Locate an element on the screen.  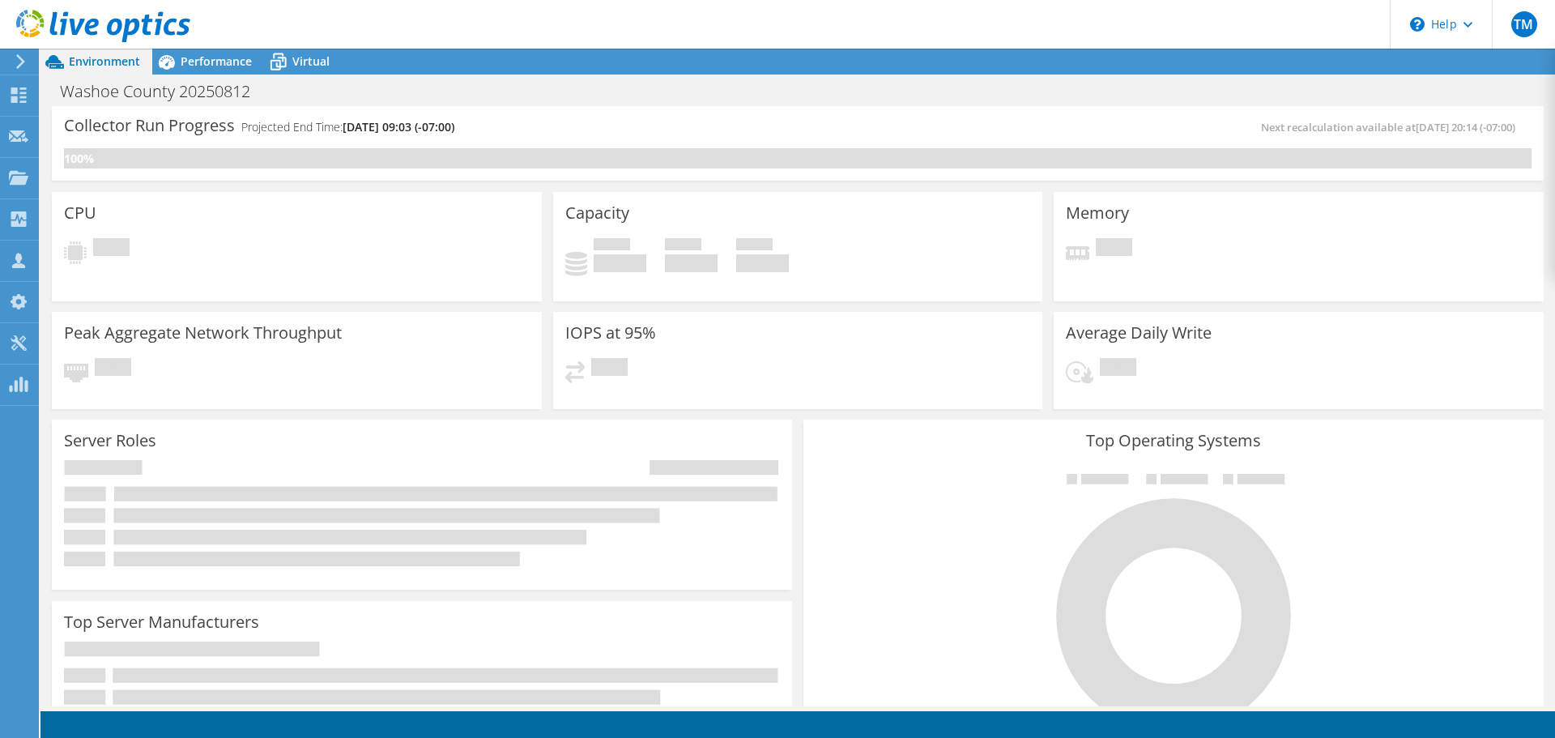
h1: Washoe County 20250812 is located at coordinates (164, 91).